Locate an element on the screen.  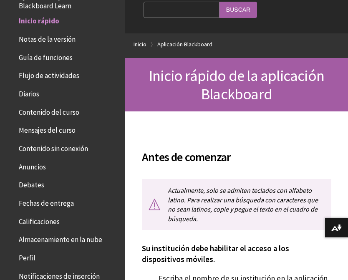
span: Inicio rápido de la aplicación Blackboard is located at coordinates (237, 85).